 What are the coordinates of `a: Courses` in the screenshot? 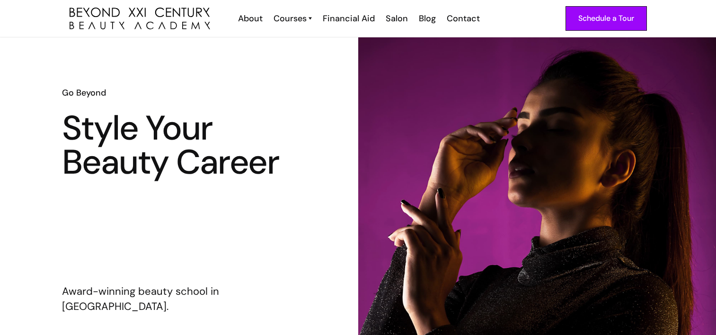 It's located at (293, 18).